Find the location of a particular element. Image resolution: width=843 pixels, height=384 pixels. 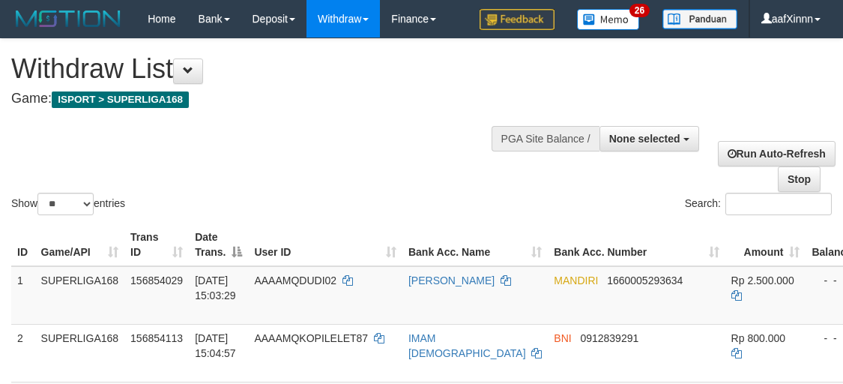

img: panduan.png is located at coordinates (700, 19).